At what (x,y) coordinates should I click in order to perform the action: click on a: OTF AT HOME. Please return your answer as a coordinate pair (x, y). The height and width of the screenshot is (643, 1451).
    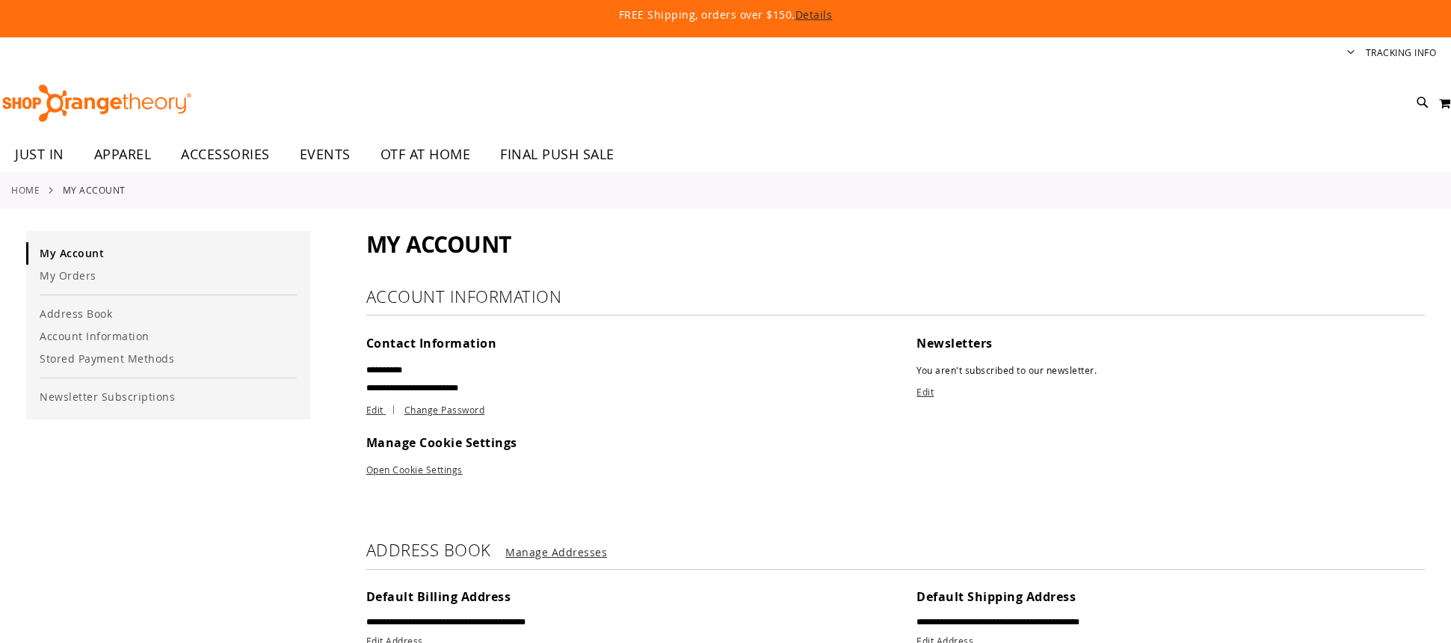
    Looking at the image, I should click on (425, 155).